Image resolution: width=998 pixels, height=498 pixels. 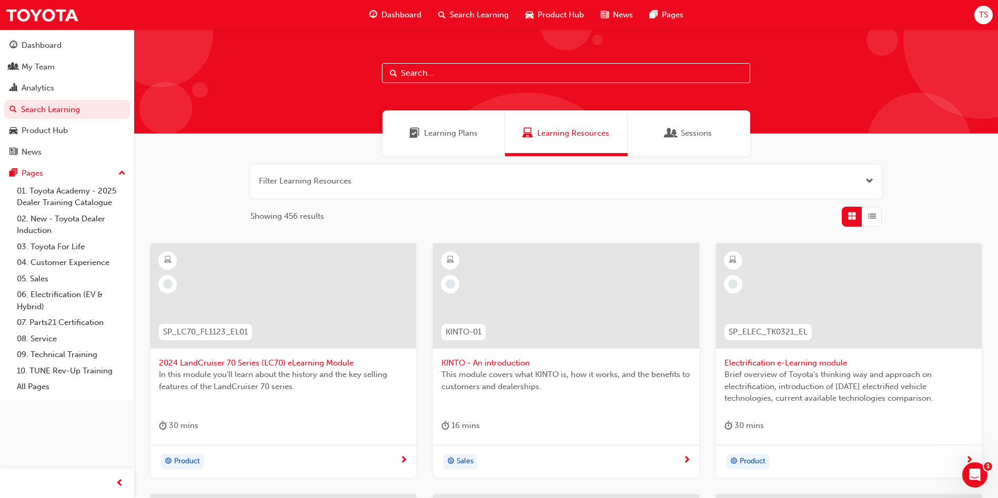 What do you see at coordinates (444, 133) in the screenshot?
I see `a: Learning PlansLearning Plans` at bounding box center [444, 133].